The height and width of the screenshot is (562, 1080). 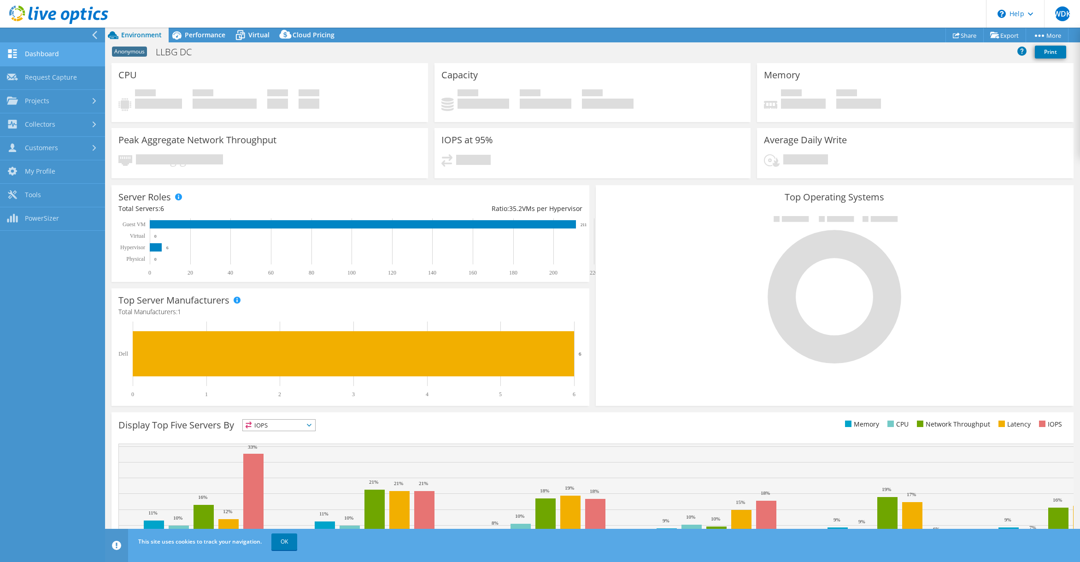 I want to click on text: Dell, so click(x=123, y=354).